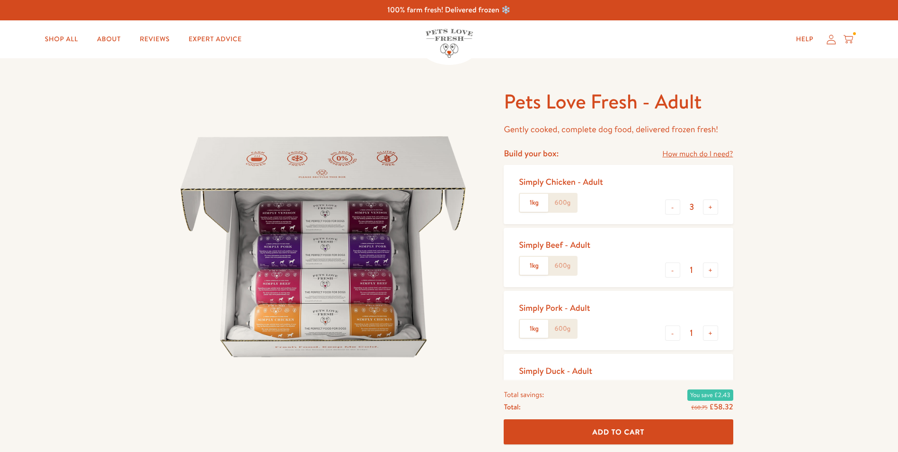 This screenshot has height=452, width=898. I want to click on a: Reviews, so click(154, 39).